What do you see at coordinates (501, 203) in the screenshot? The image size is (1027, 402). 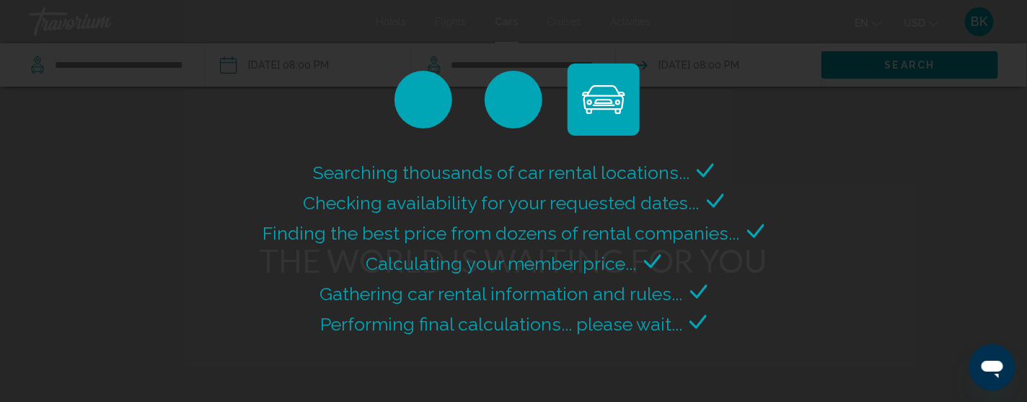 I see `span: Checking availability for your requested dates...` at bounding box center [501, 203].